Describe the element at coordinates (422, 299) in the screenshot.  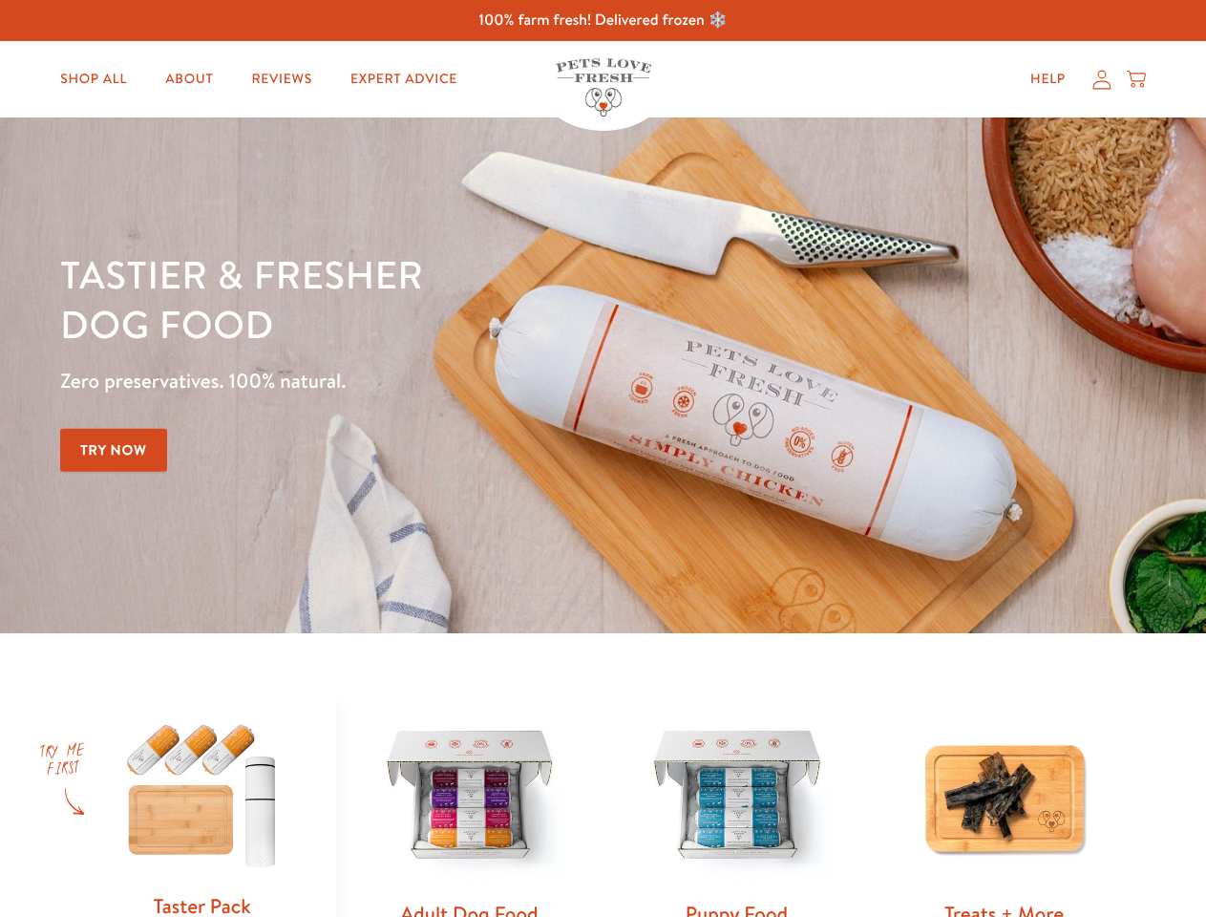
I see `h1: Tastier & fresher dog food` at that location.